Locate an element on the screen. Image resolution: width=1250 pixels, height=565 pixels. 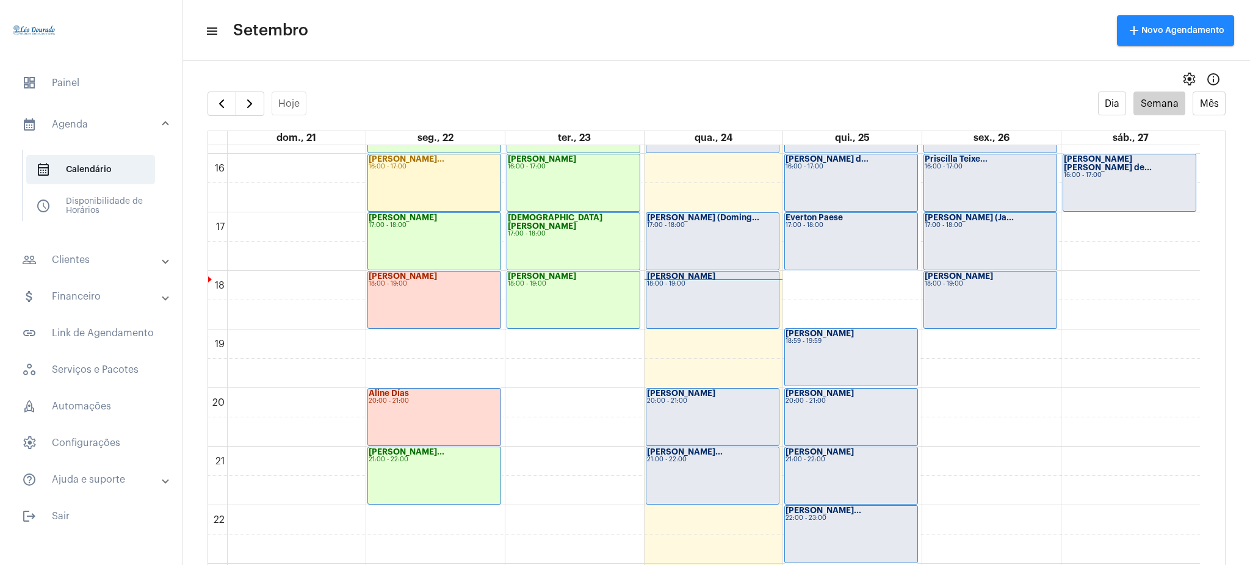
a: 21 de setembro de 2025 is located at coordinates (296, 138).